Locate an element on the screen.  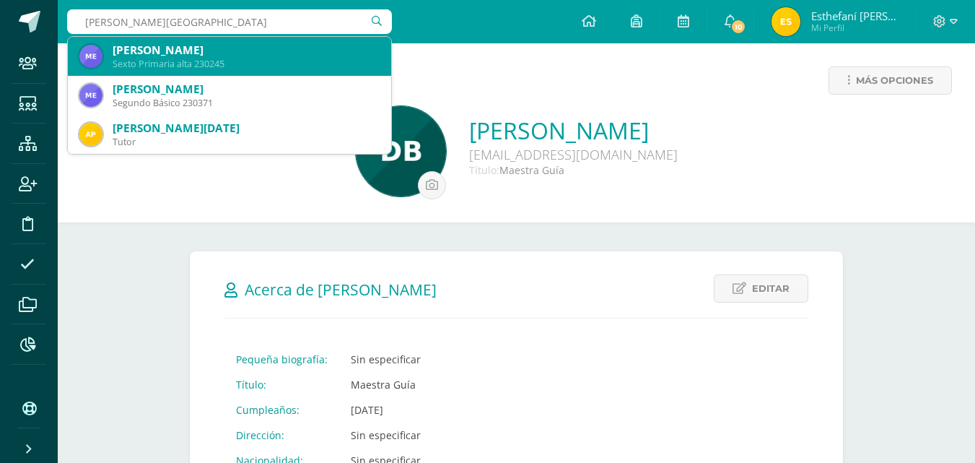
td: Dirección: is located at coordinates (281, 435).